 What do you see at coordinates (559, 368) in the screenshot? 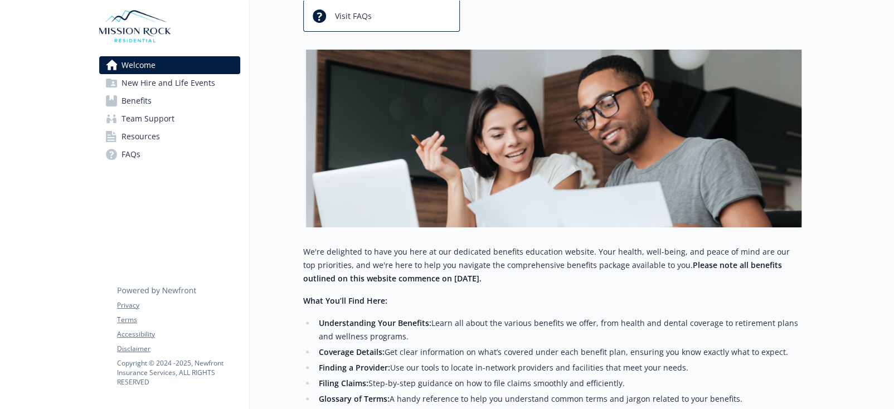
I see `li: Use our tools to locate in-network providers and facilities that meet your needs.` at bounding box center [559, 368].